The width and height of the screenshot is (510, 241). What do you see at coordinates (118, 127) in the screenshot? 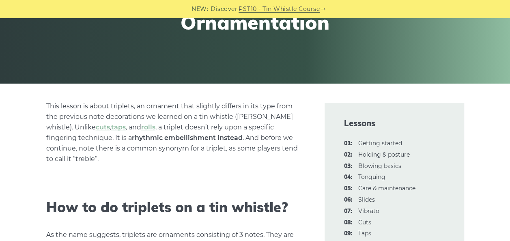
I see `a: taps` at bounding box center [118, 127].